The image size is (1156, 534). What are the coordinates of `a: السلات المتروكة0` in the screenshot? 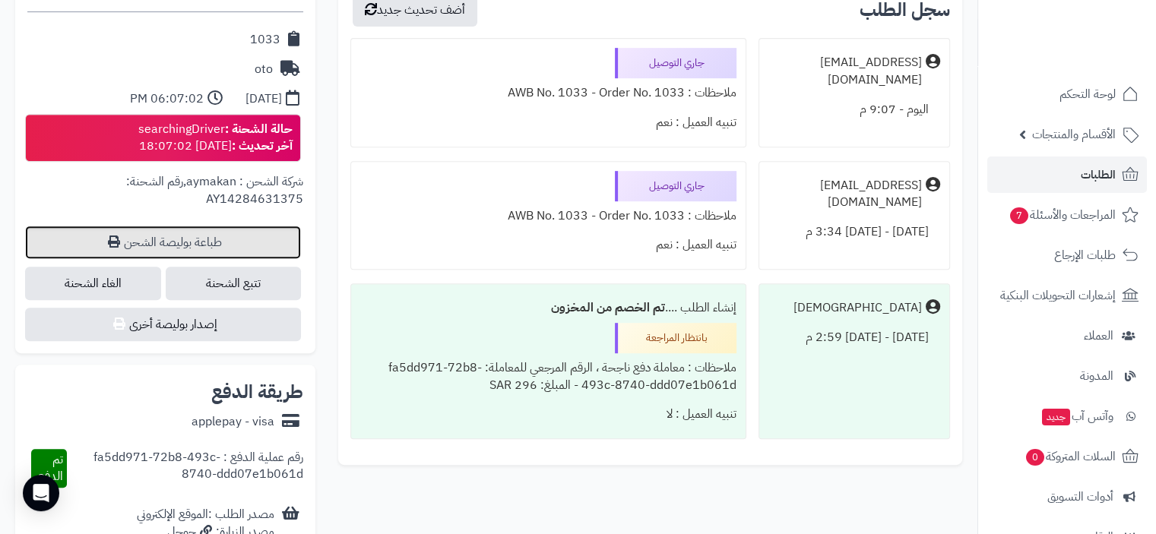 It's located at (1067, 457).